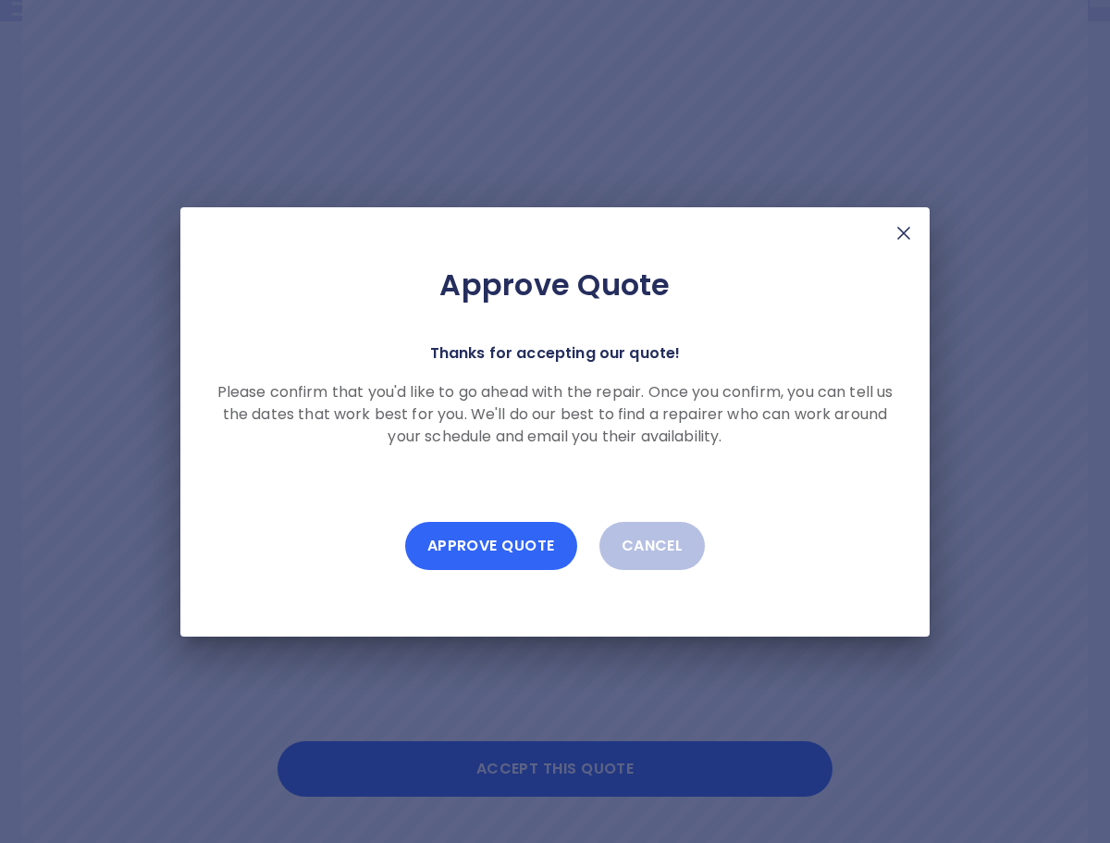 The height and width of the screenshot is (843, 1110). I want to click on img: X Mark, so click(904, 233).